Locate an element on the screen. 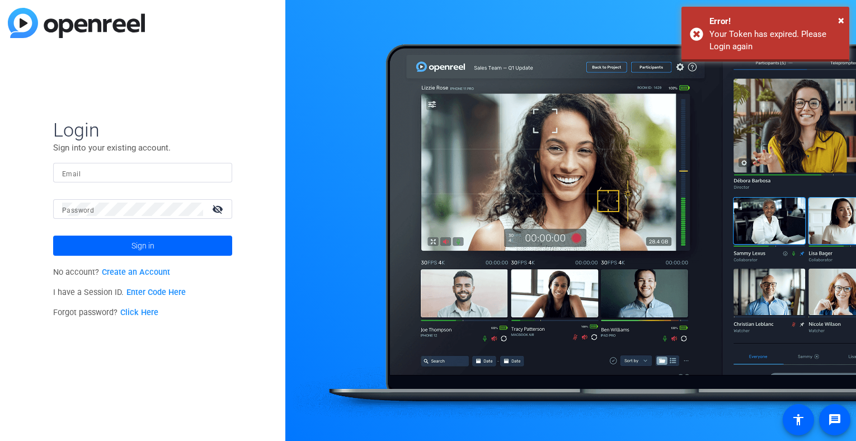 This screenshot has height=441, width=856. a: Click Here is located at coordinates (139, 312).